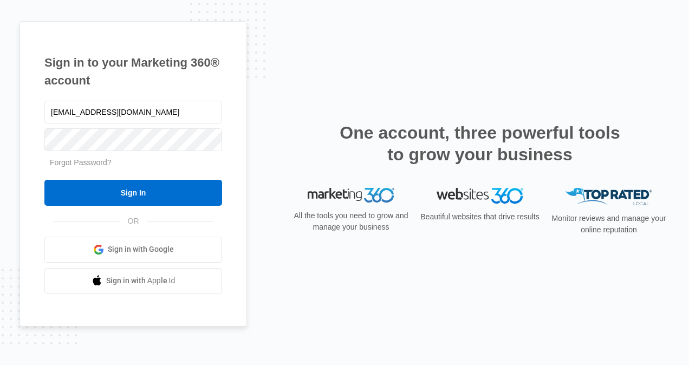 The width and height of the screenshot is (689, 365). I want to click on img: Top Rated Local, so click(609, 197).